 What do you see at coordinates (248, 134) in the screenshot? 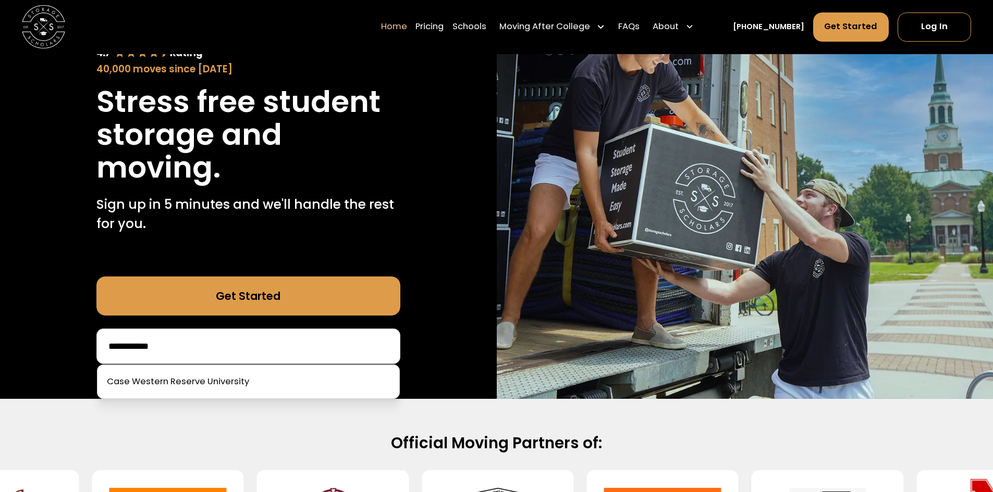
I see `h1: Stress free student storage and moving.` at bounding box center [248, 134].